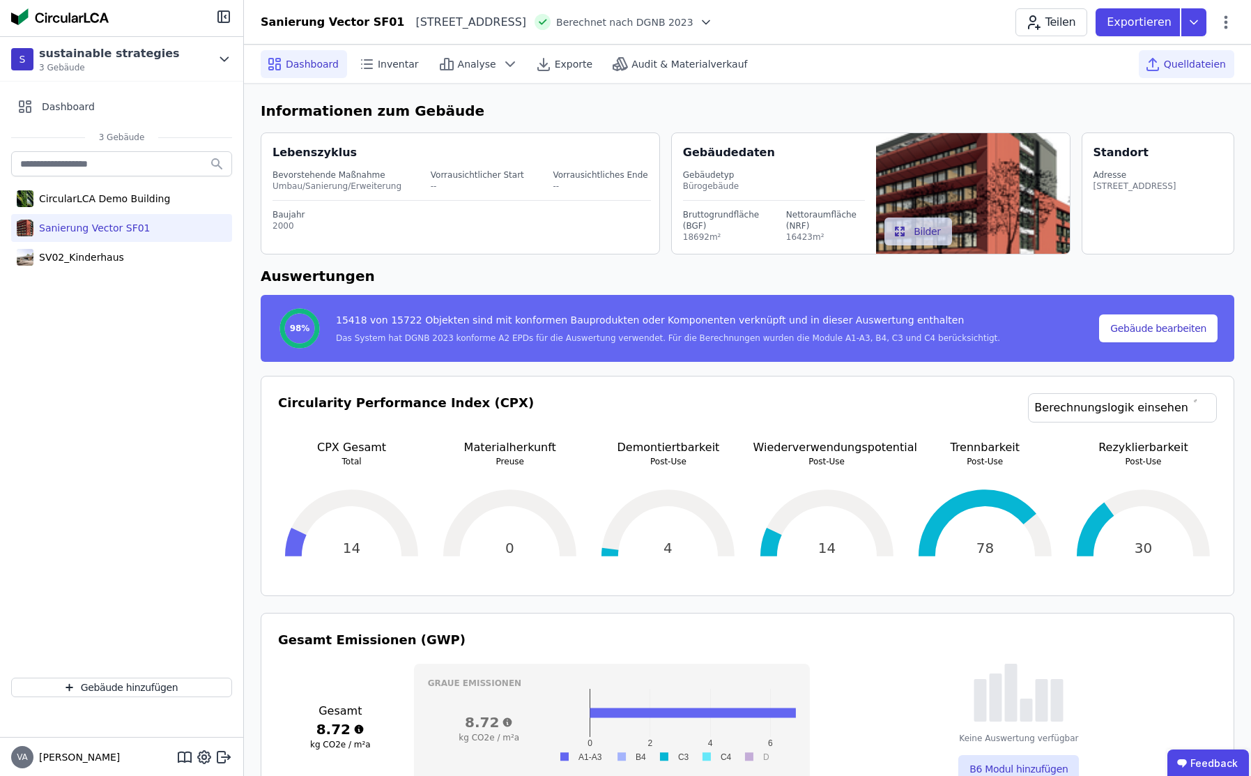  I want to click on div: SV02_Kinderhaus, so click(79, 257).